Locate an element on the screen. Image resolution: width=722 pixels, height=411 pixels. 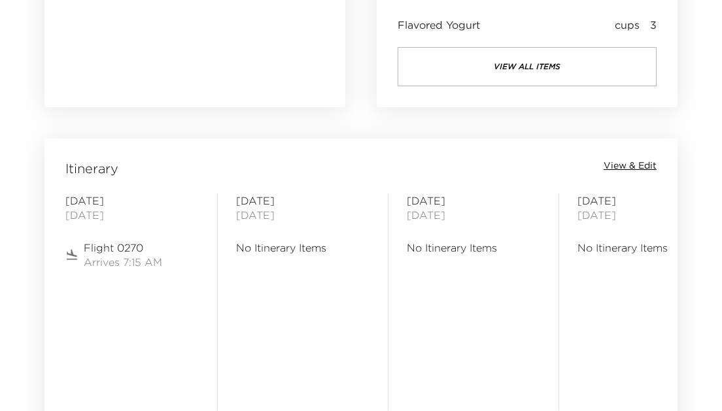
span: Flavored Yogurt is located at coordinates (439, 25).